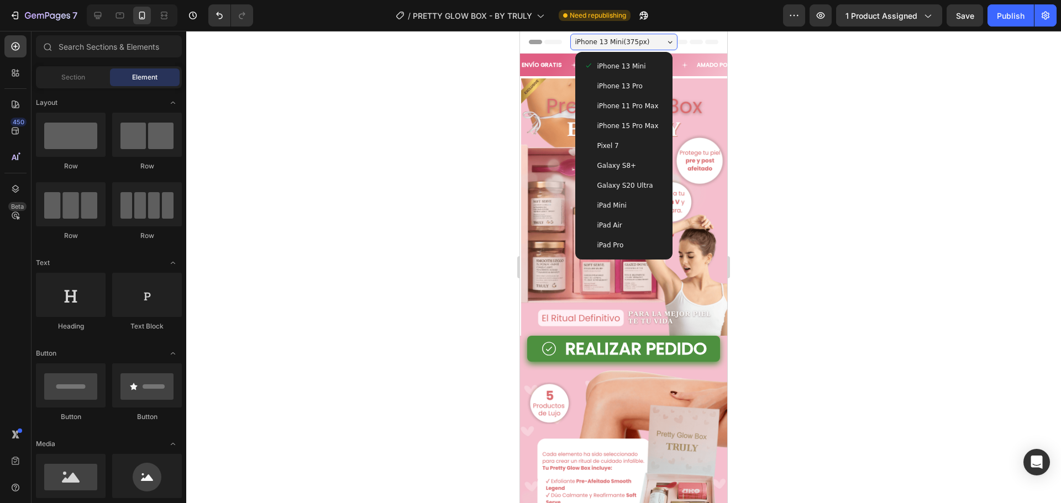 The width and height of the screenshot is (1061, 503). What do you see at coordinates (43, 263) in the screenshot?
I see `span: Text` at bounding box center [43, 263].